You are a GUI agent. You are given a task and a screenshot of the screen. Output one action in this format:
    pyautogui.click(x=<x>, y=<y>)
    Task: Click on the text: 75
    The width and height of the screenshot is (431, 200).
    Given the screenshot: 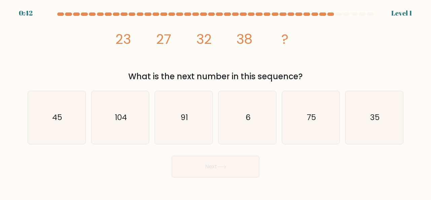 What is the action you would take?
    pyautogui.click(x=312, y=117)
    